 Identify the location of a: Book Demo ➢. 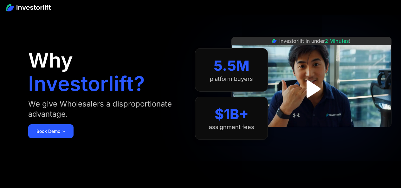
(51, 131).